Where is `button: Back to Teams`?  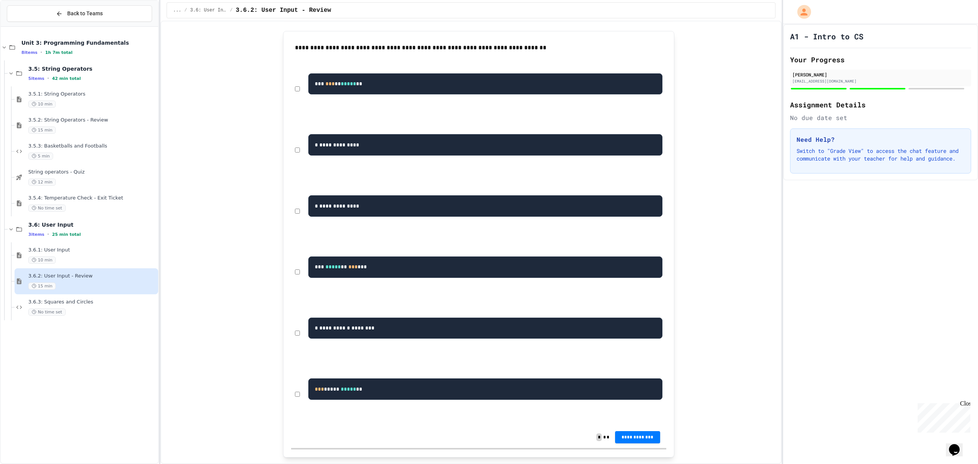 button: Back to Teams is located at coordinates (79, 13).